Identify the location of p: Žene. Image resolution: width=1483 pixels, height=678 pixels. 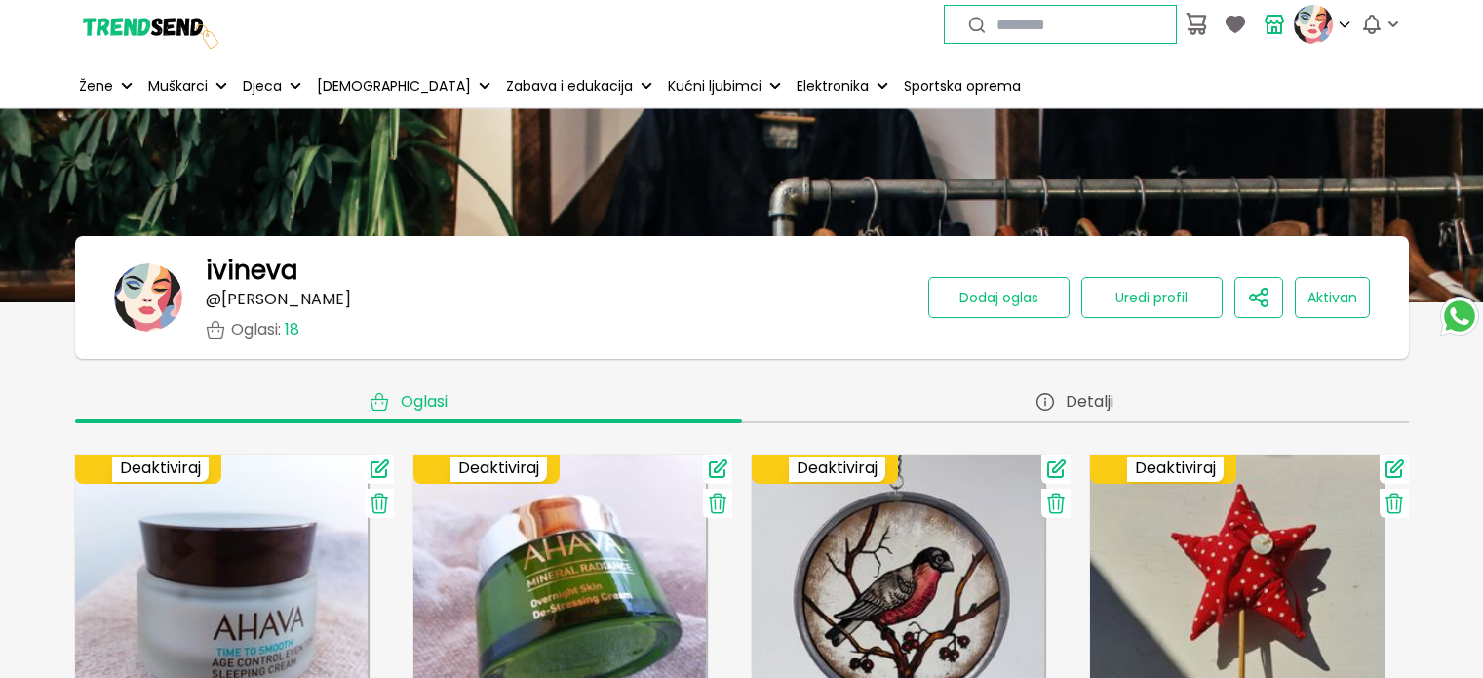
(96, 86).